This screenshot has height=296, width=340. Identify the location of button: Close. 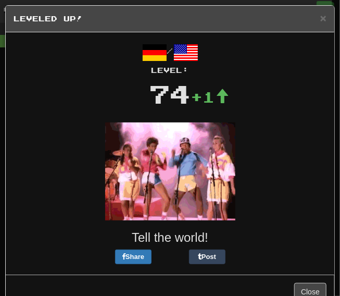
(323, 18).